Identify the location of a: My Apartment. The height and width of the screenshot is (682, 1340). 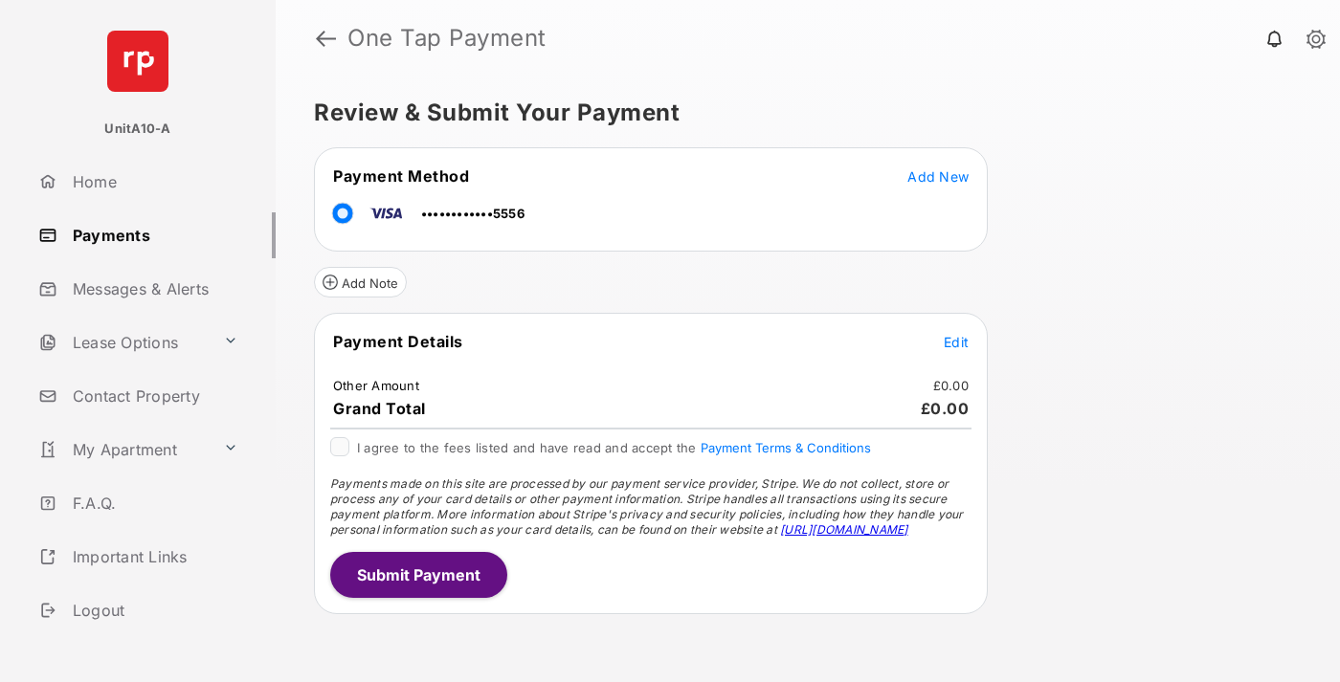
(123, 450).